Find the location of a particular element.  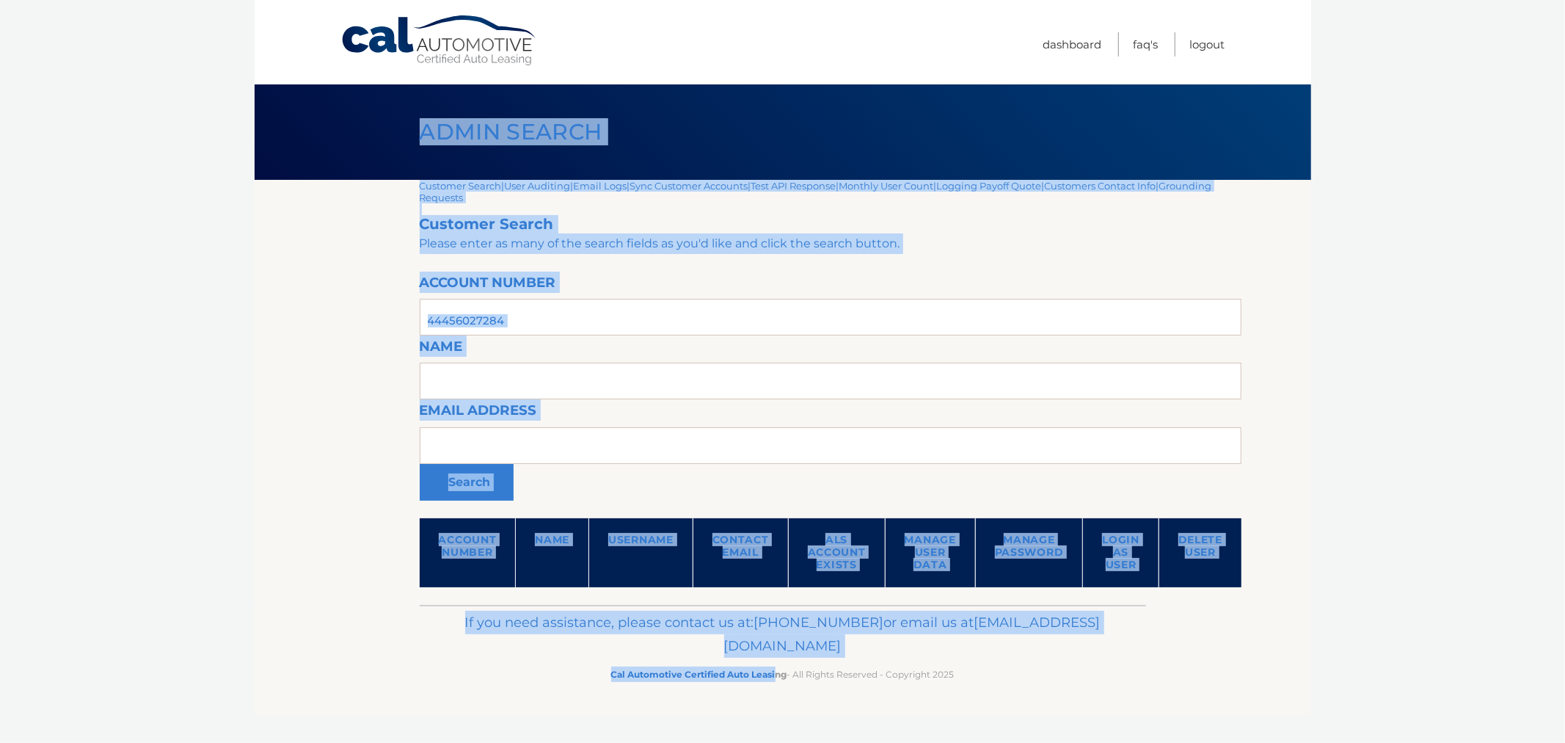

a: Monthly User Count is located at coordinates (886, 186).